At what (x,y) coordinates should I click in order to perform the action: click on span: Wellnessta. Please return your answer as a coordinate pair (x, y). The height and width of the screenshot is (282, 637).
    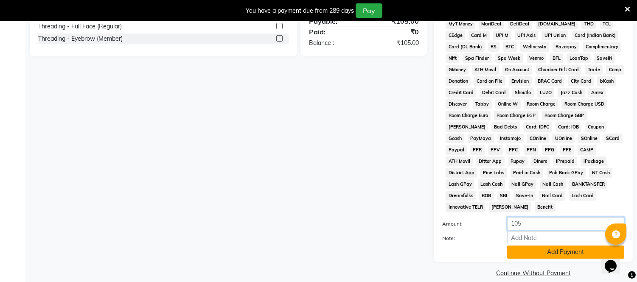
    Looking at the image, I should click on (534, 47).